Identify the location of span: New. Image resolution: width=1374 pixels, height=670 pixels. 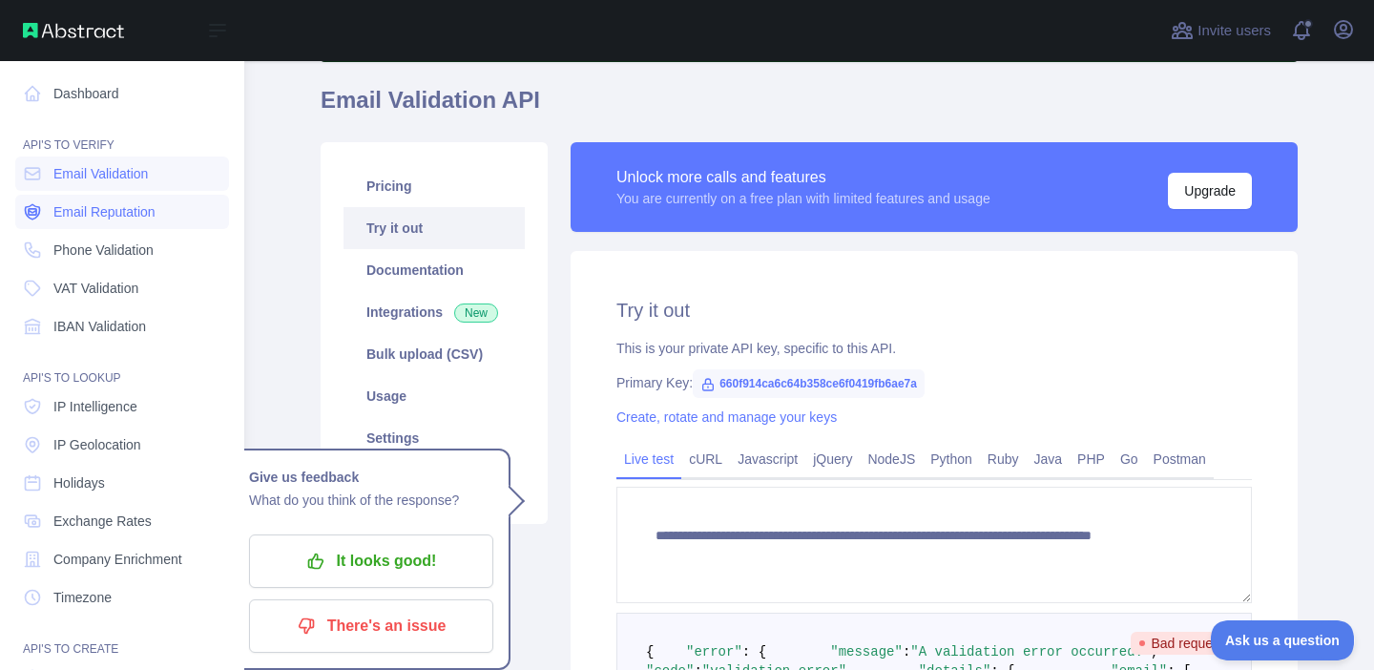
(476, 313).